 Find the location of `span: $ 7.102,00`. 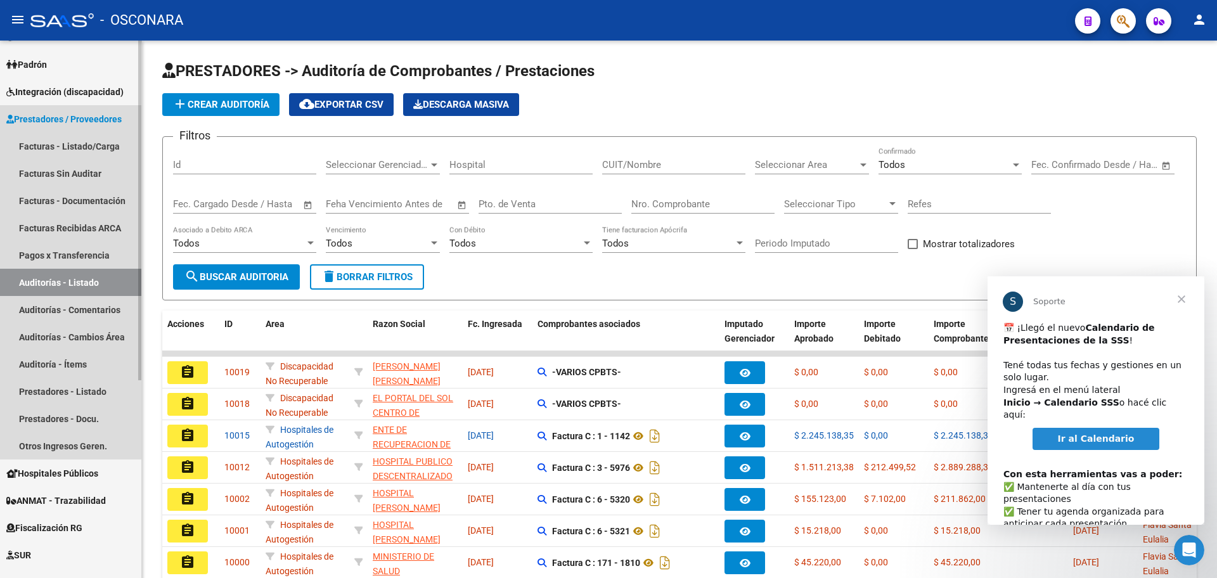

span: $ 7.102,00 is located at coordinates (885, 499).